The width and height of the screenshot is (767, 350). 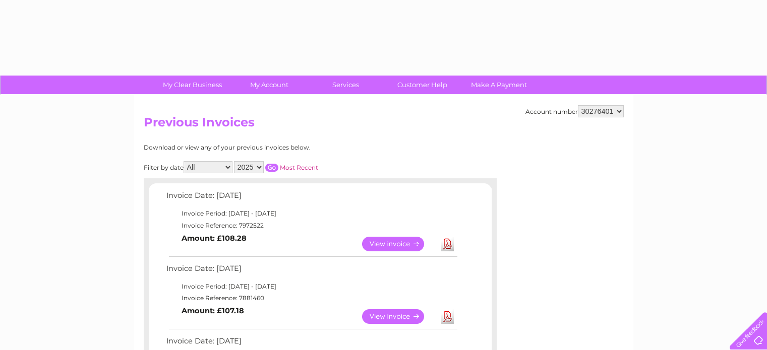 What do you see at coordinates (299, 167) in the screenshot?
I see `a: Most Recent` at bounding box center [299, 167].